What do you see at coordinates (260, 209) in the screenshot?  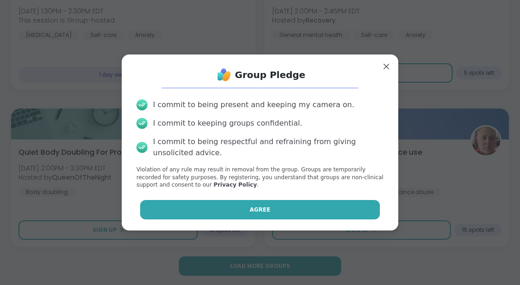 I see `button: Agree` at bounding box center [260, 209].